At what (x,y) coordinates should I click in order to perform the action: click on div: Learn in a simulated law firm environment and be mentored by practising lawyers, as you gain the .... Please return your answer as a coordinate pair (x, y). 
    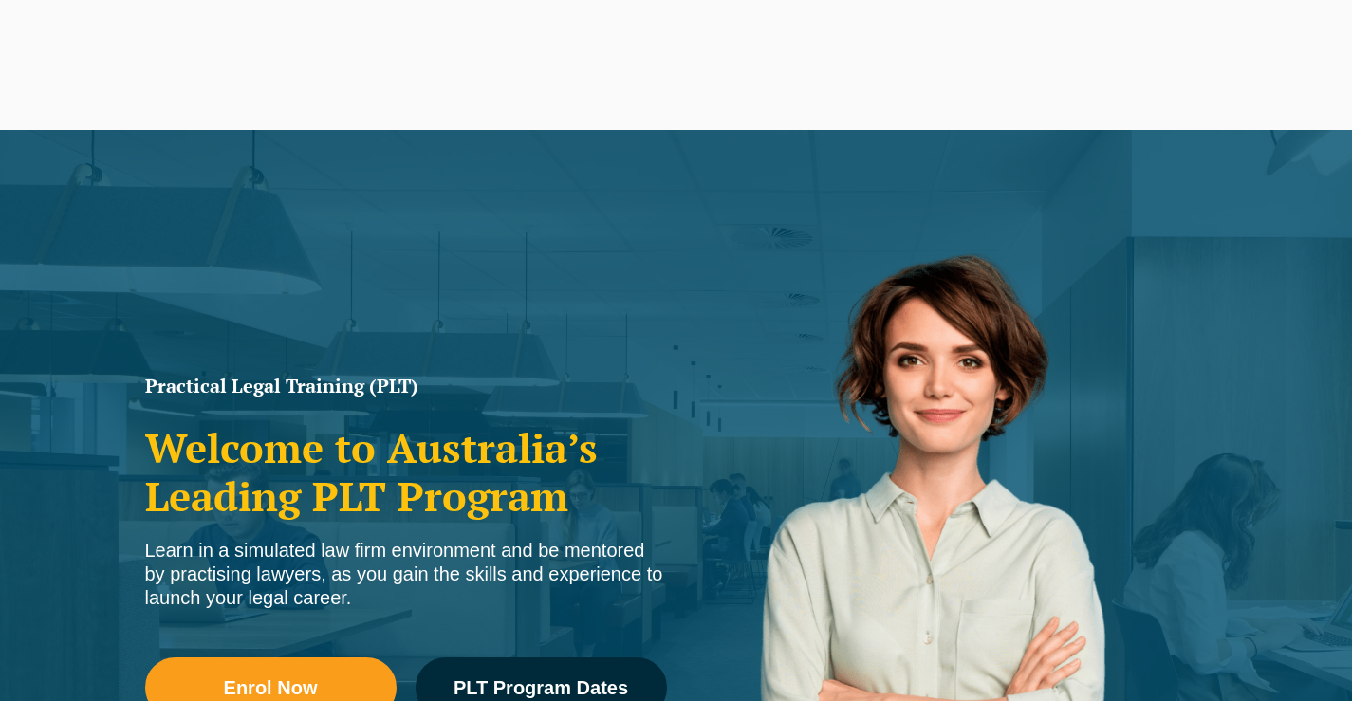
    Looking at the image, I should click on (406, 574).